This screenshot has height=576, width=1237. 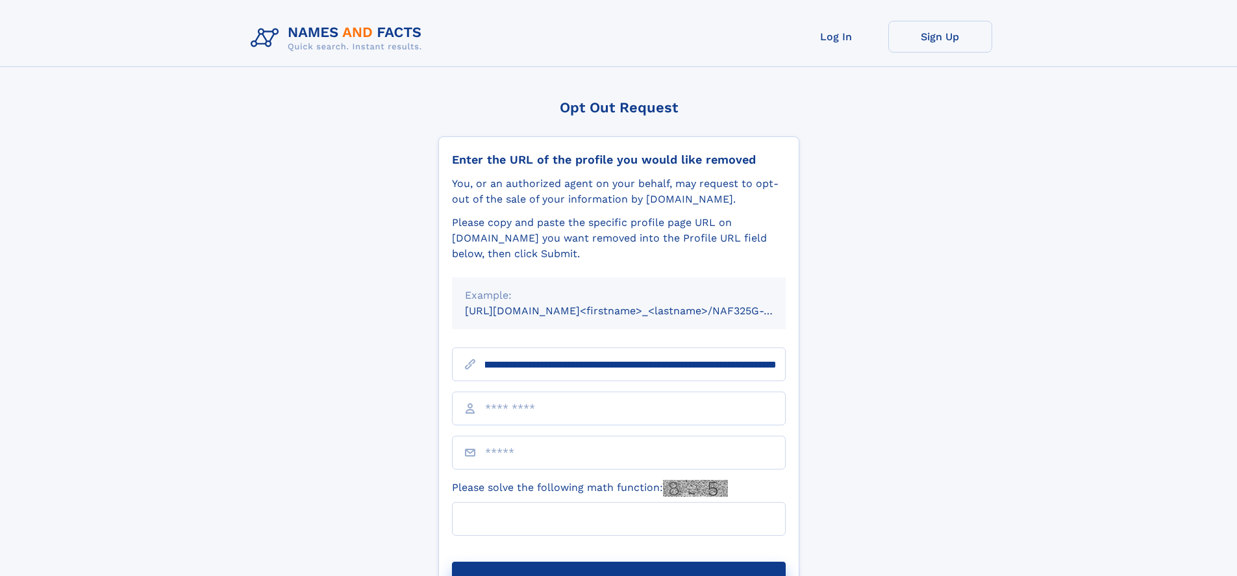 I want to click on img: Logo Names and Facts, so click(x=339, y=38).